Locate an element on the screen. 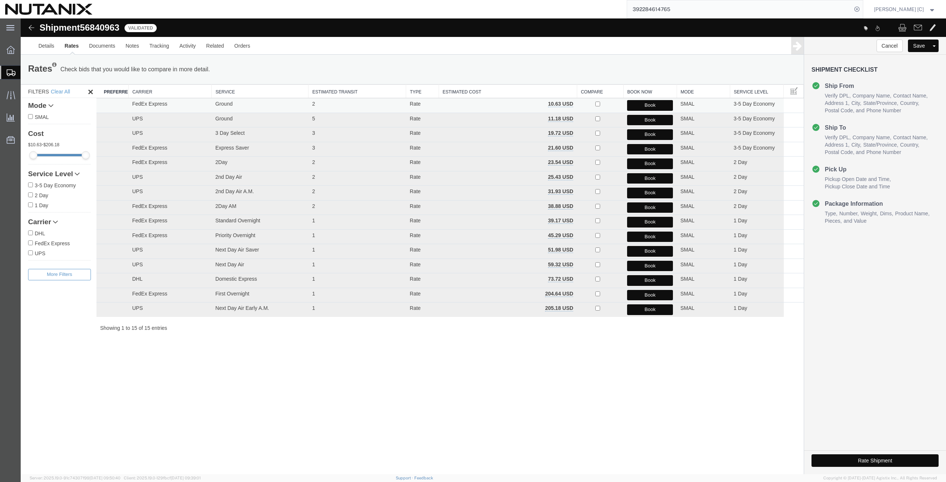 The width and height of the screenshot is (946, 482). label: 3-5 Day Economy is located at coordinates (39, 167).